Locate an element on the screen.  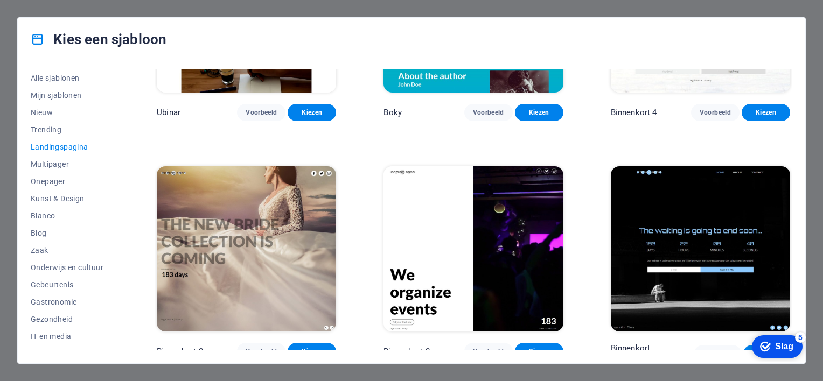
button: Blog is located at coordinates (70, 233).